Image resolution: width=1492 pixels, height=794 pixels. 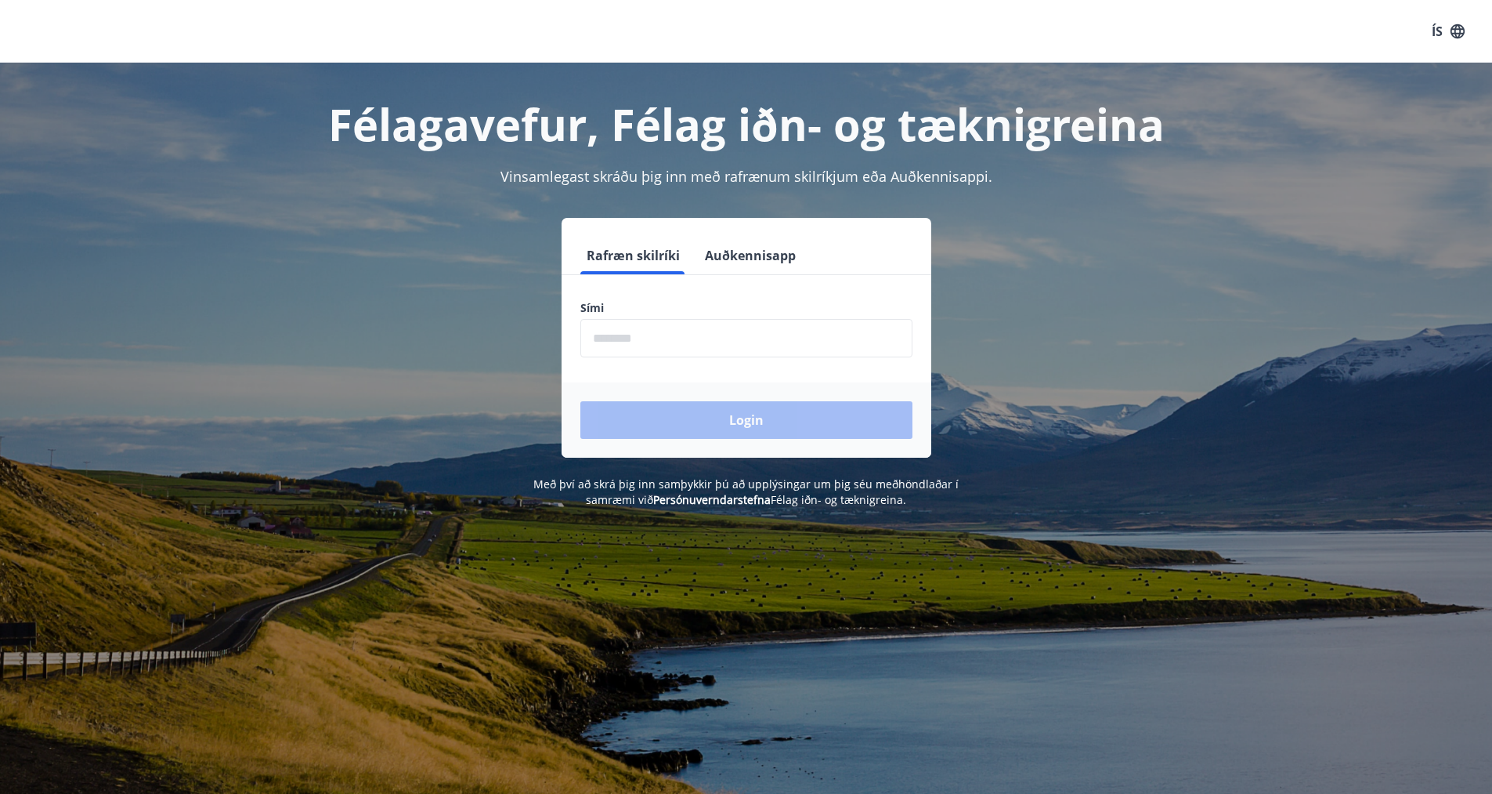 What do you see at coordinates (712, 499) in the screenshot?
I see `a: Persónuverndarstefna` at bounding box center [712, 499].